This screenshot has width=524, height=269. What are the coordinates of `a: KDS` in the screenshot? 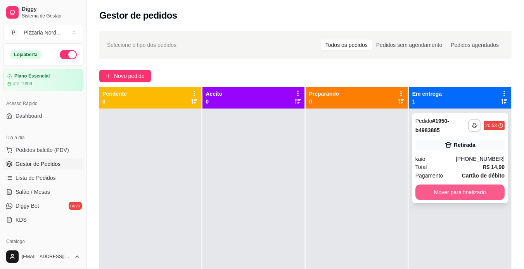 It's located at (43, 220).